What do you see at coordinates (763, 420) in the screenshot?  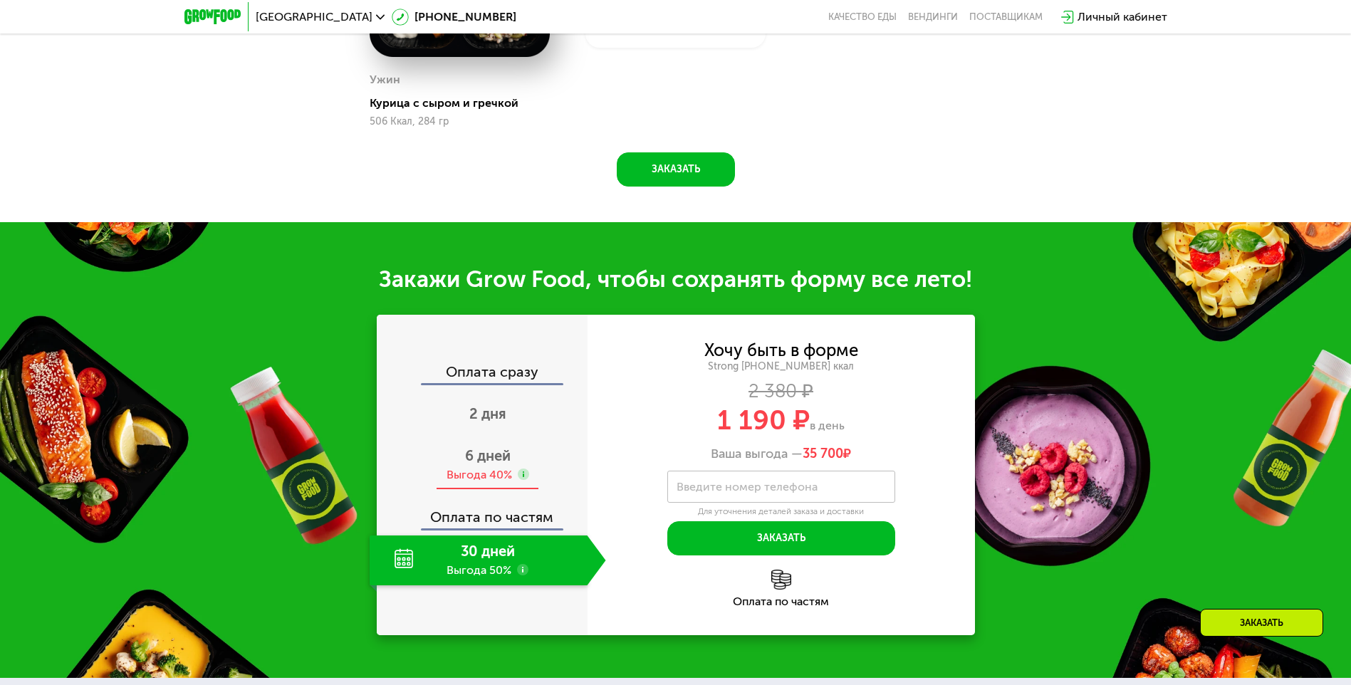 I see `span: 1 190 ₽` at bounding box center [763, 420].